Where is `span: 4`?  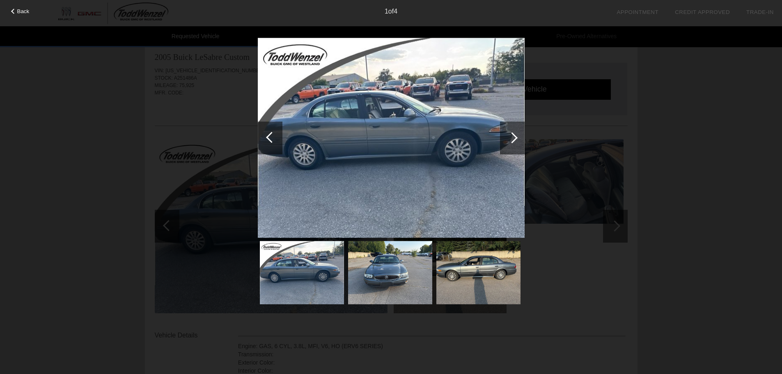 span: 4 is located at coordinates (395, 11).